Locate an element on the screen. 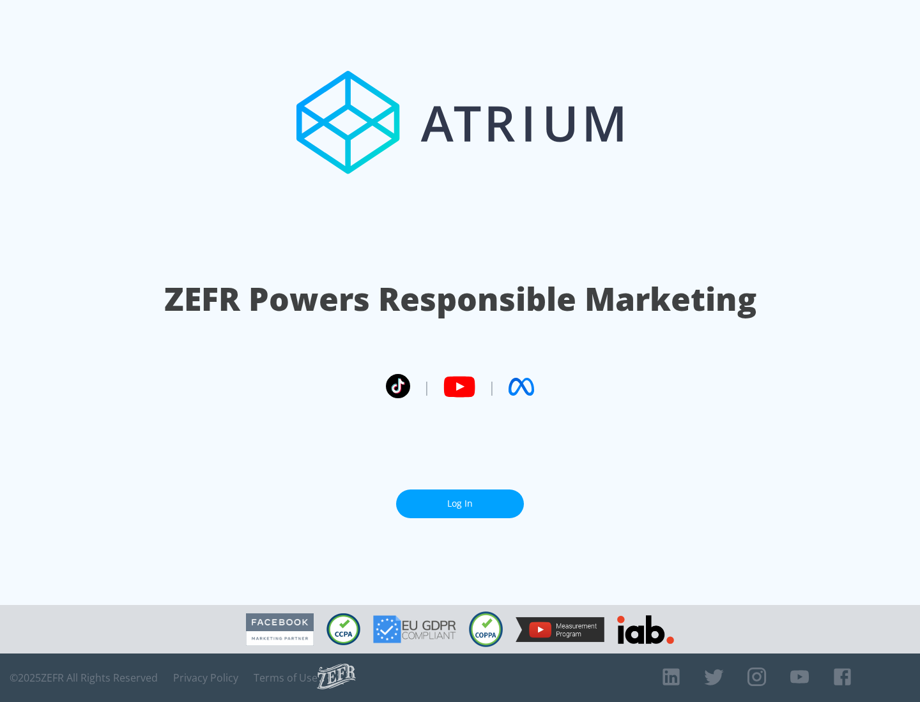  a: Log In is located at coordinates (460, 504).